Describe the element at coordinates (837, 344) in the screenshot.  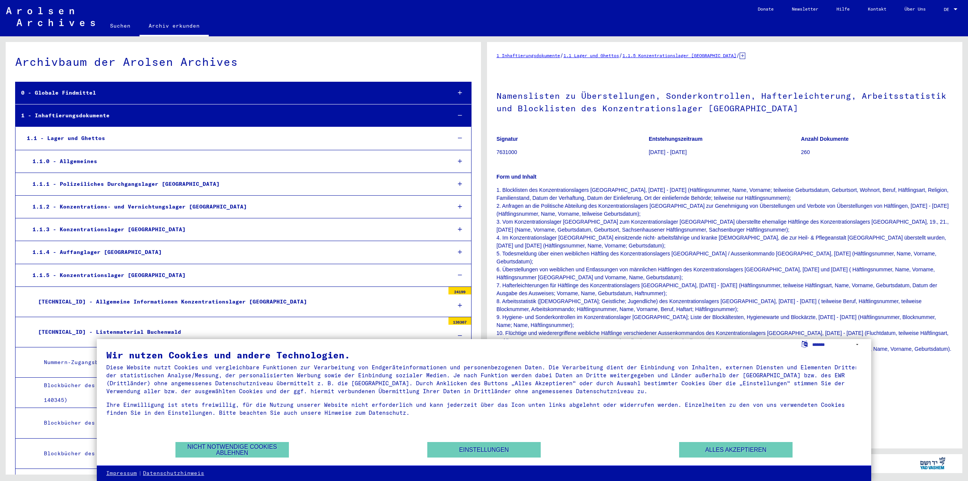
I see `select: Sprache auswählen` at that location.